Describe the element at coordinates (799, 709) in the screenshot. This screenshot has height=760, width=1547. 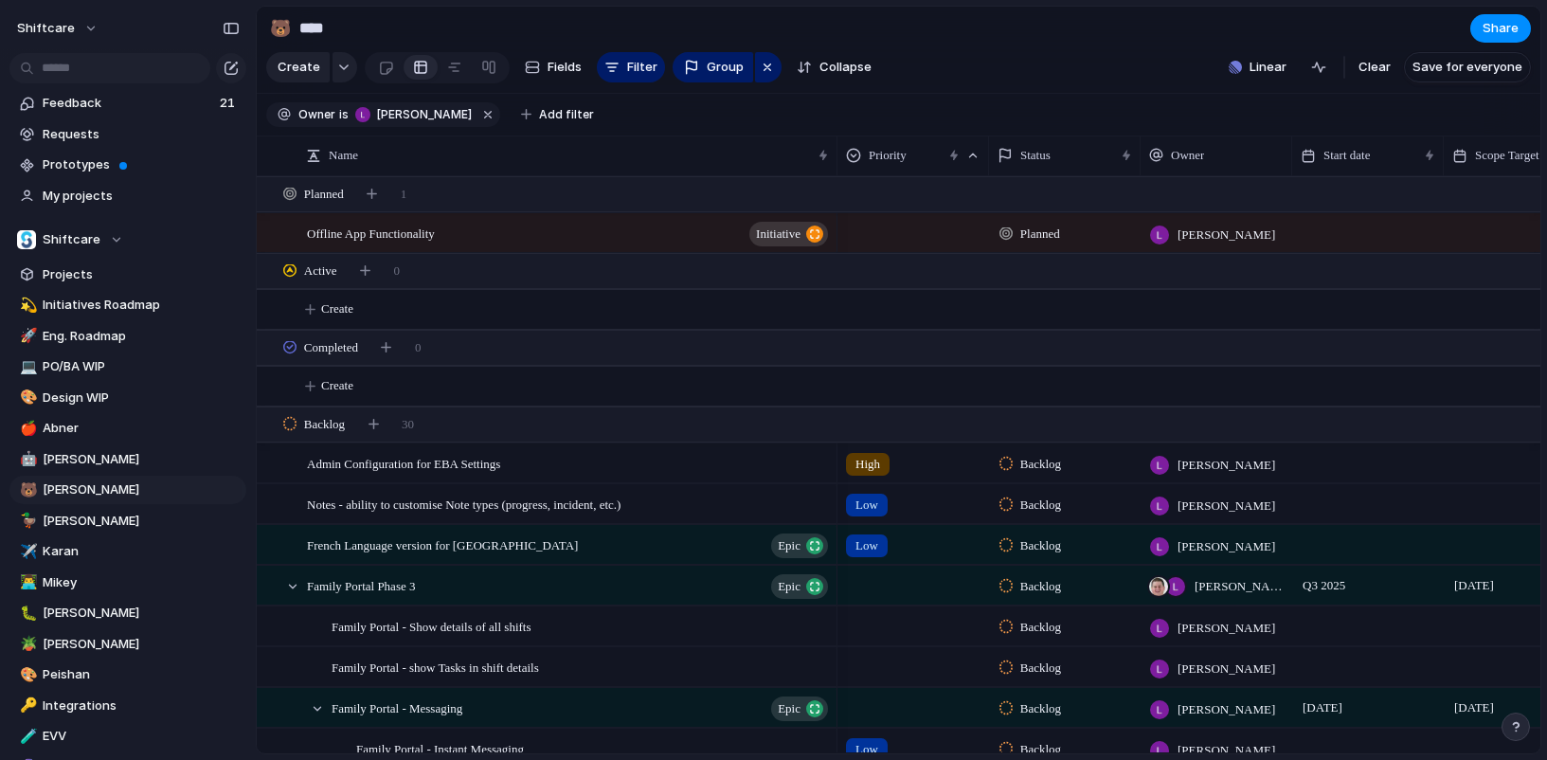
I see `button: Epic` at that location.